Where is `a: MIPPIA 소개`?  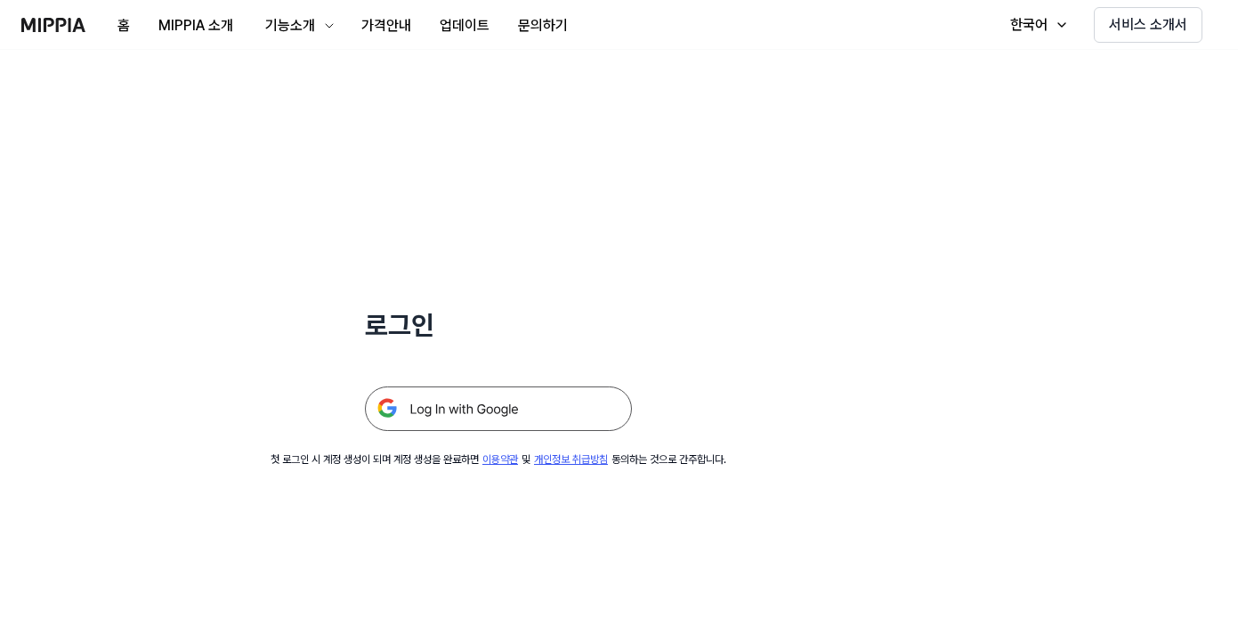 a: MIPPIA 소개 is located at coordinates (196, 26).